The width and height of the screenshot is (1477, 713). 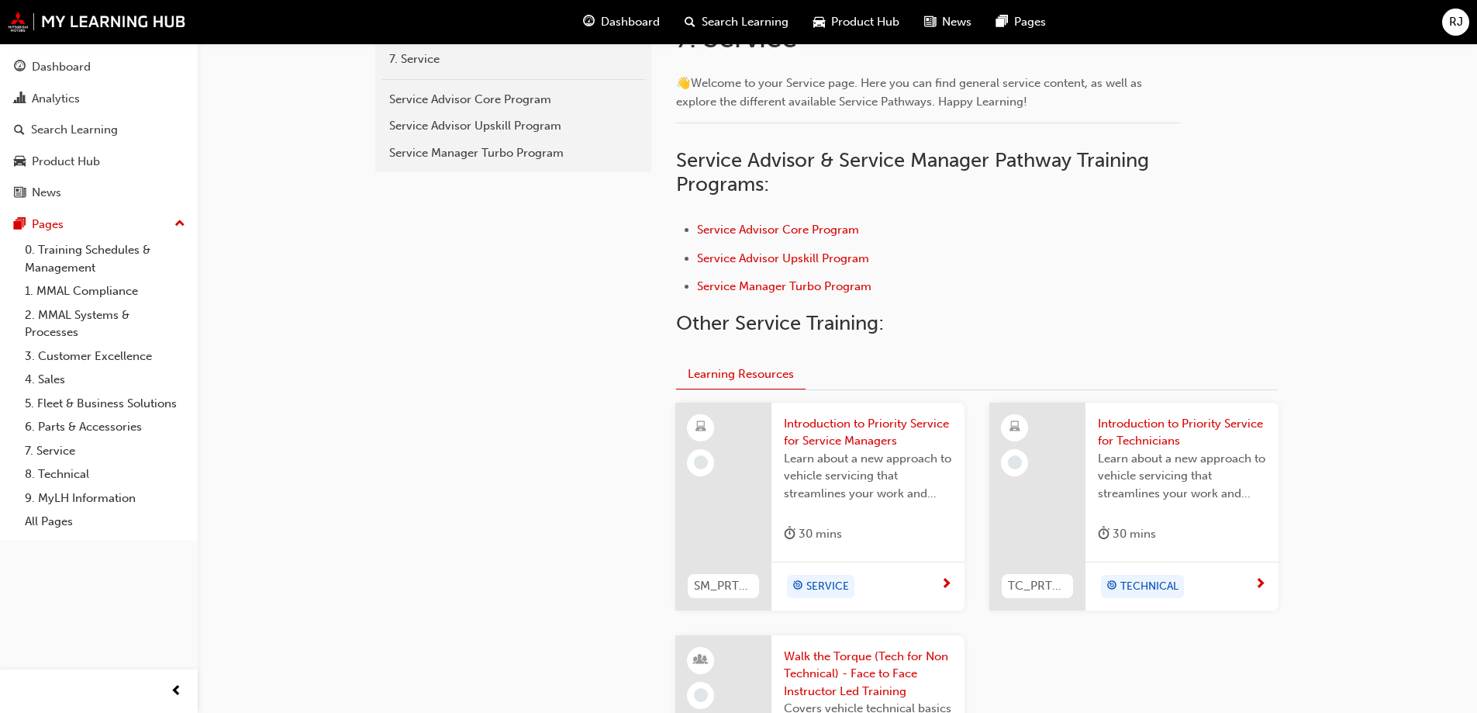 What do you see at coordinates (180, 224) in the screenshot?
I see `span: up-icon` at bounding box center [180, 224].